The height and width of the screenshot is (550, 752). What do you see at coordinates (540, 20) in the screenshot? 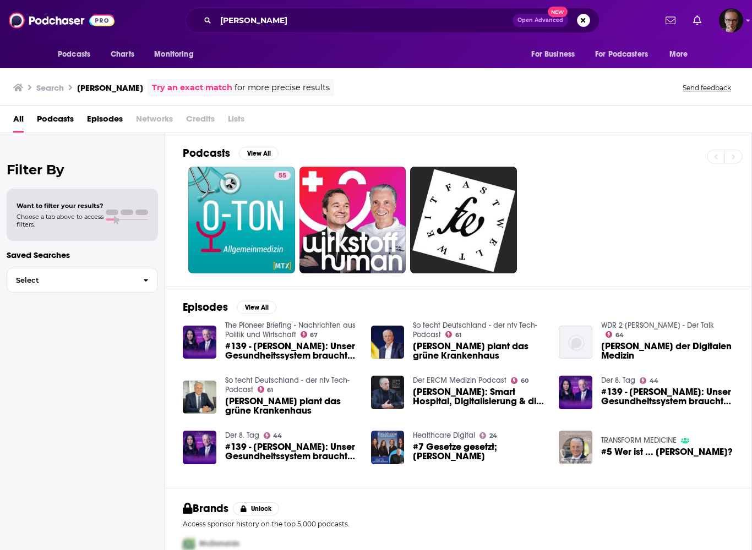
I see `span: Open Advanced` at bounding box center [540, 20].